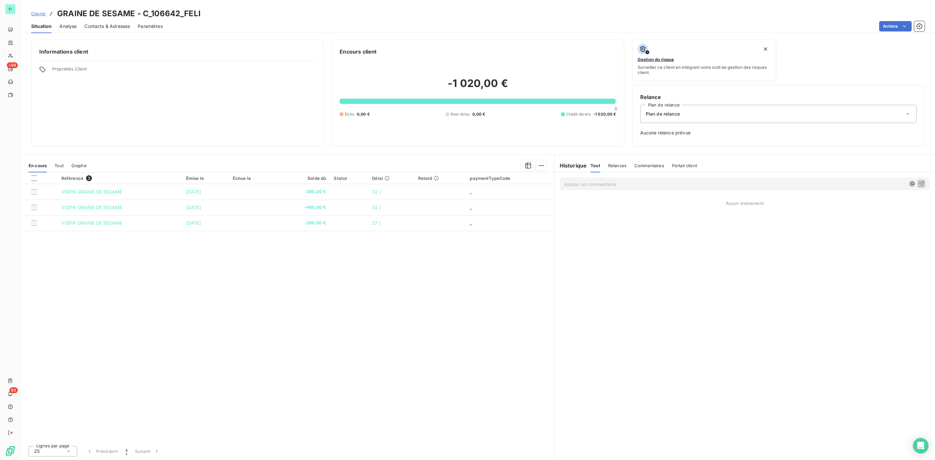  I want to click on span: -1 020,00 €, so click(604, 114).